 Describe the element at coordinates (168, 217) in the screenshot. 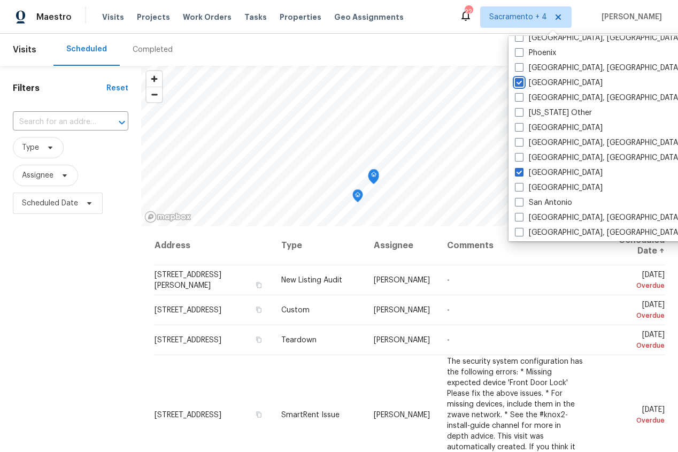

I see `a: Mapbox homepage` at that location.